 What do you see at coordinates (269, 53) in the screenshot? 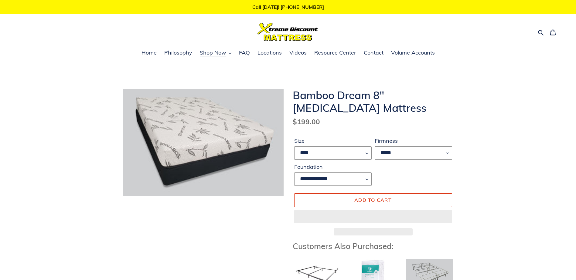
I see `a: Locations` at bounding box center [269, 53].